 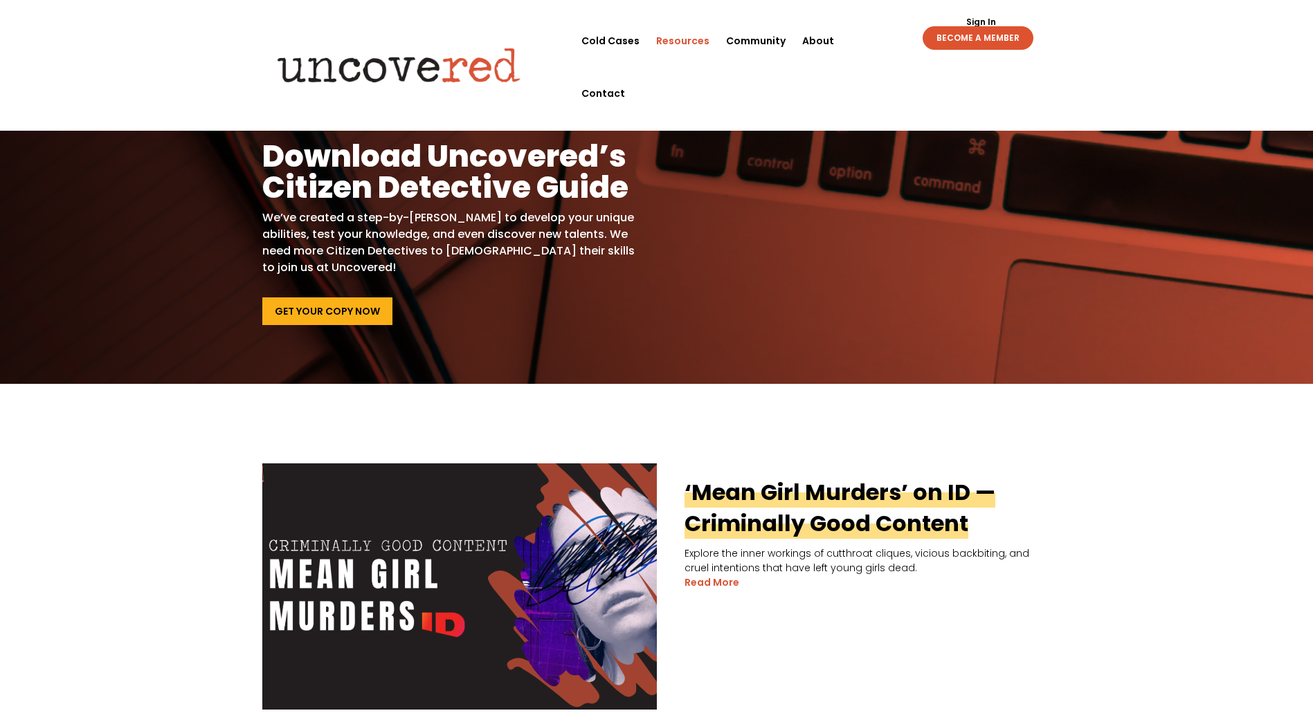 What do you see at coordinates (682, 41) in the screenshot?
I see `a: Resources` at bounding box center [682, 41].